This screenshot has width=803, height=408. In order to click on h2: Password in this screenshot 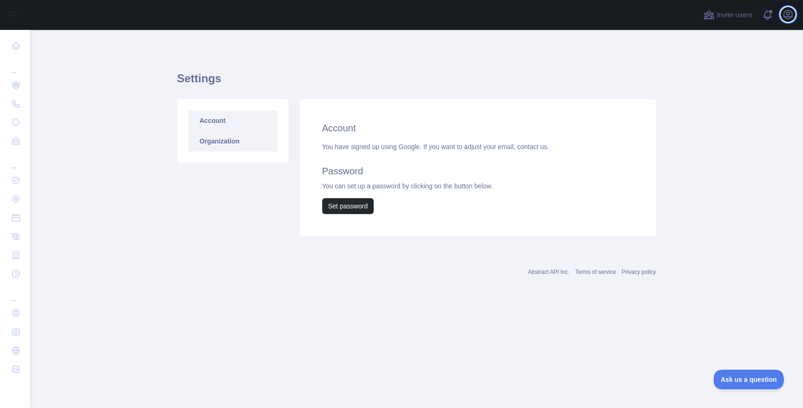, I will do `click(478, 171)`.